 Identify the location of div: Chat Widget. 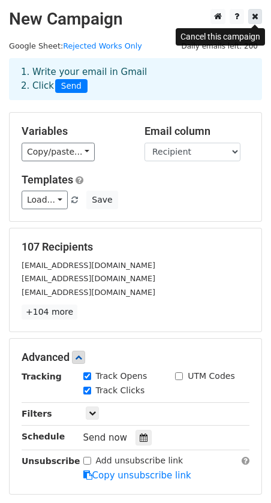
(241, 474).